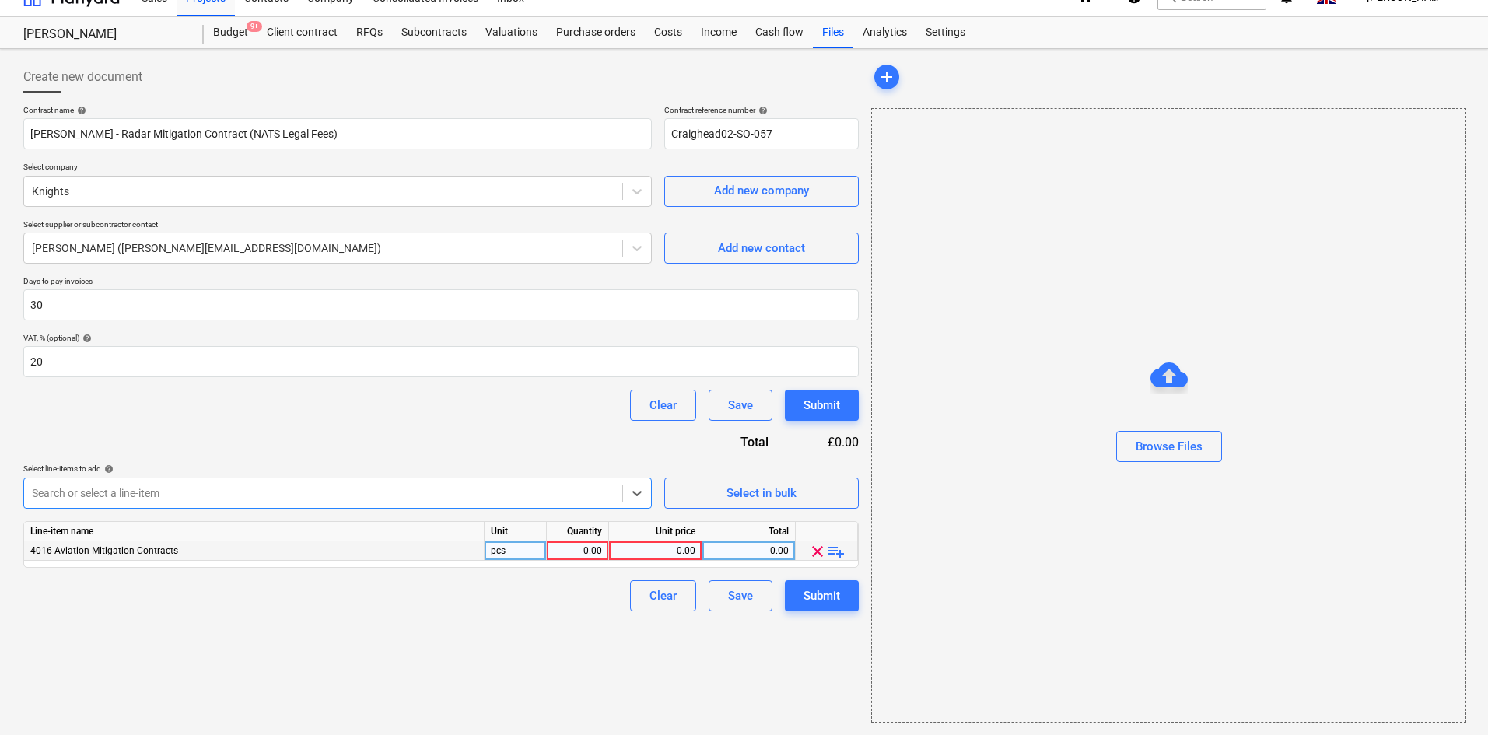 The width and height of the screenshot is (1488, 735). What do you see at coordinates (230, 33) in the screenshot?
I see `div: Budget` at bounding box center [230, 33].